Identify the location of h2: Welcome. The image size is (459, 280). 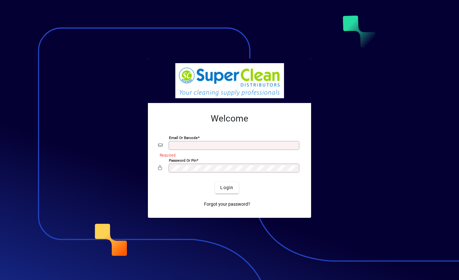
(229, 119).